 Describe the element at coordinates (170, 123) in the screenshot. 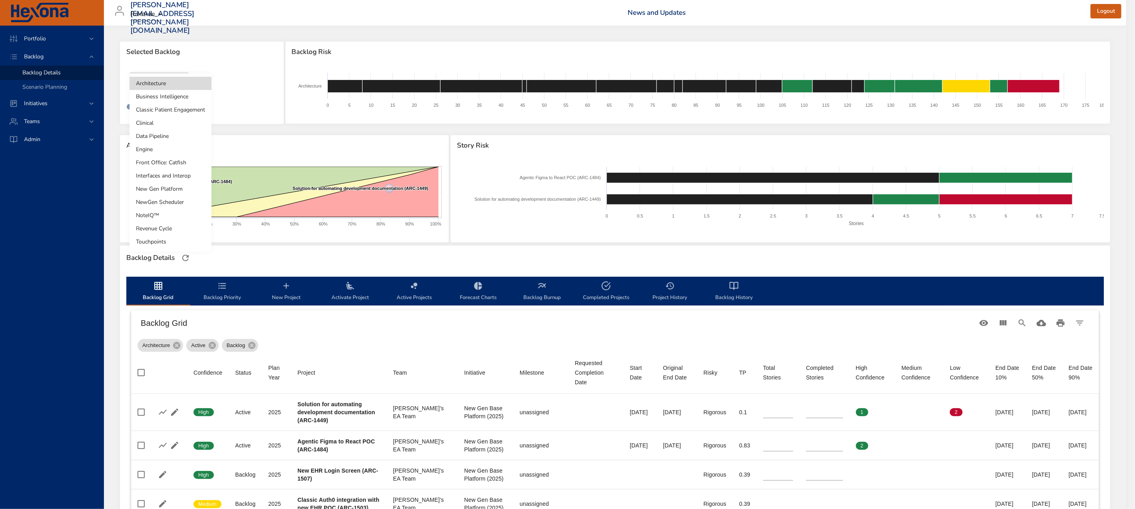

I see `li: Clinical` at that location.